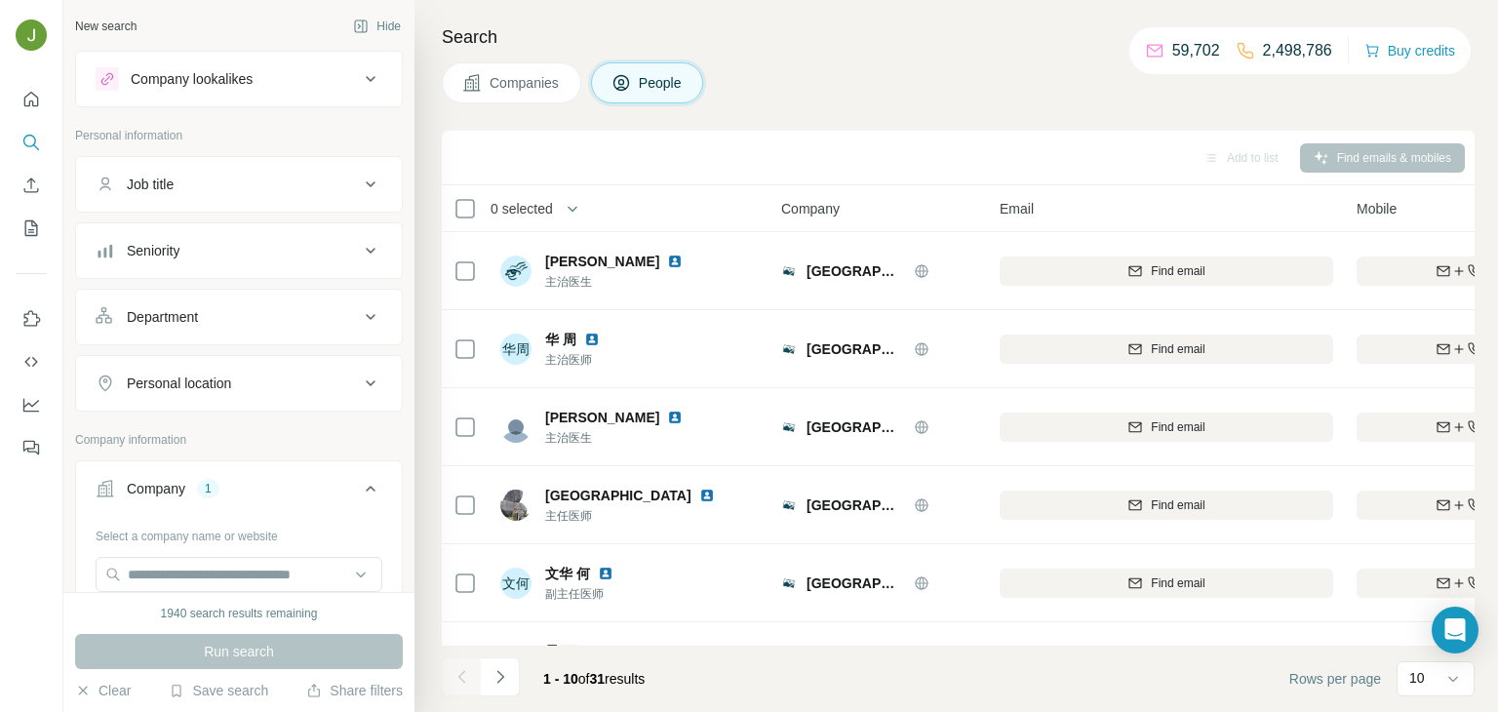 This screenshot has width=1498, height=712. Describe the element at coordinates (811, 209) in the screenshot. I see `span: Company` at that location.